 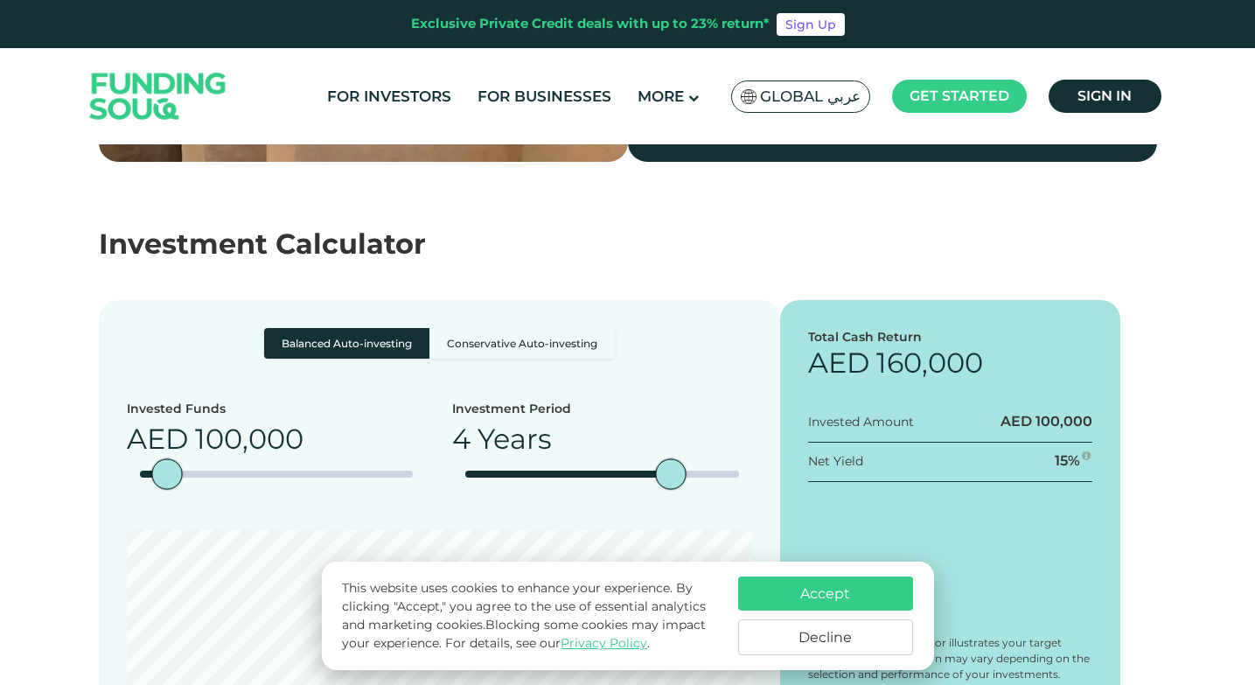 I want to click on a: For Investors, so click(x=389, y=96).